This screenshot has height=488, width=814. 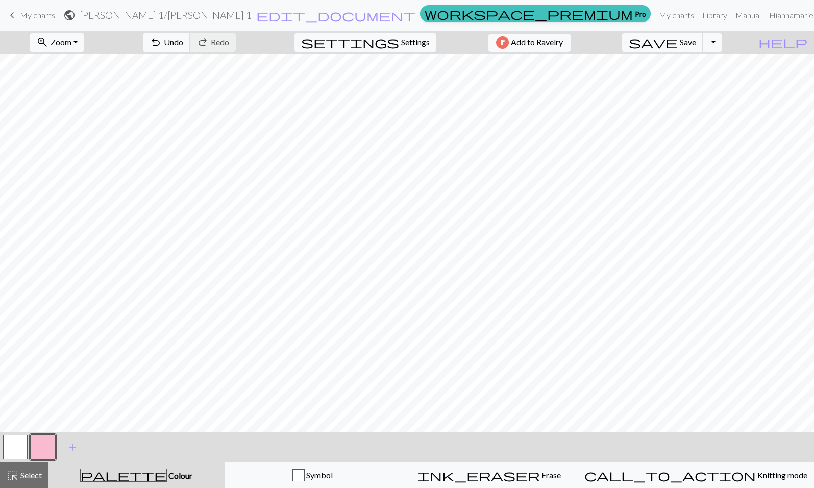 I want to click on button: Add to Ravelry, so click(x=529, y=42).